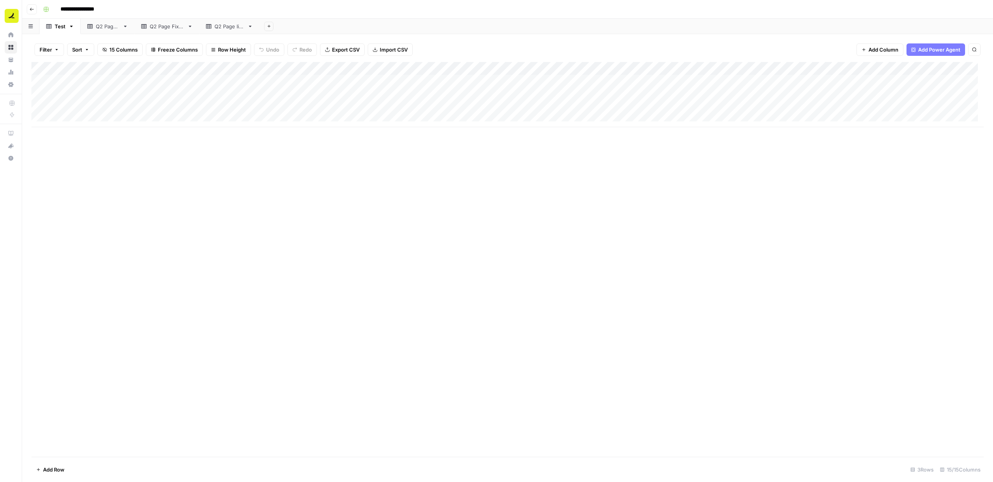 This screenshot has width=993, height=482. What do you see at coordinates (11, 158) in the screenshot?
I see `button: Help + Support` at bounding box center [11, 158].